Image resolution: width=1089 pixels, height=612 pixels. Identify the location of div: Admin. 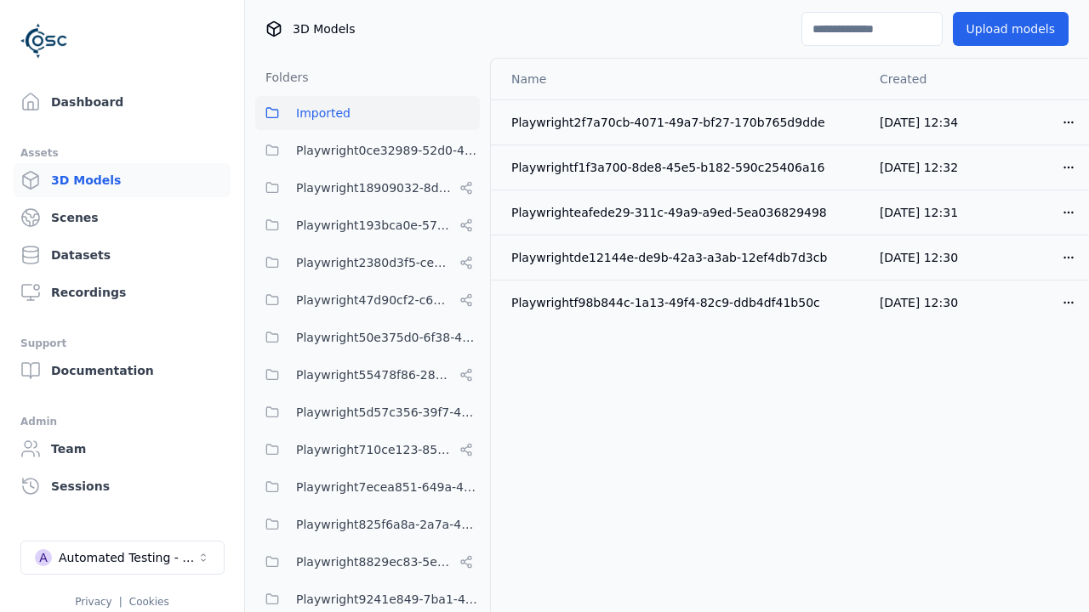
(122, 422).